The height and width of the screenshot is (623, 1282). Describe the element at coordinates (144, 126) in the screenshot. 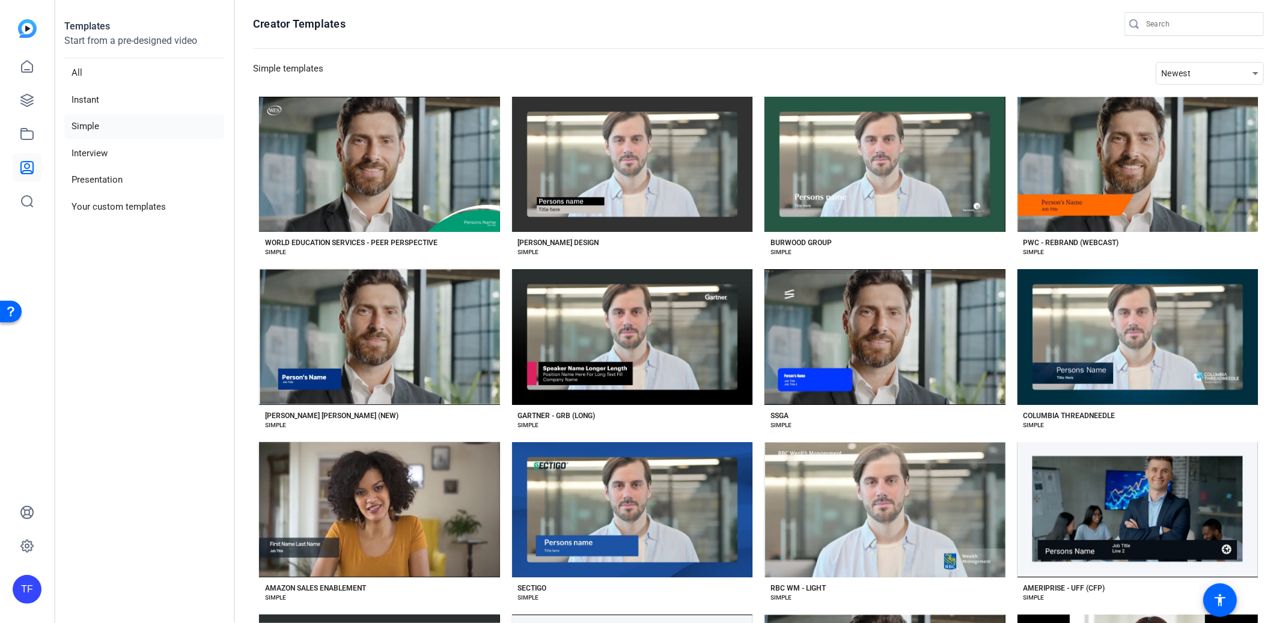

I see `li: Simple` at that location.